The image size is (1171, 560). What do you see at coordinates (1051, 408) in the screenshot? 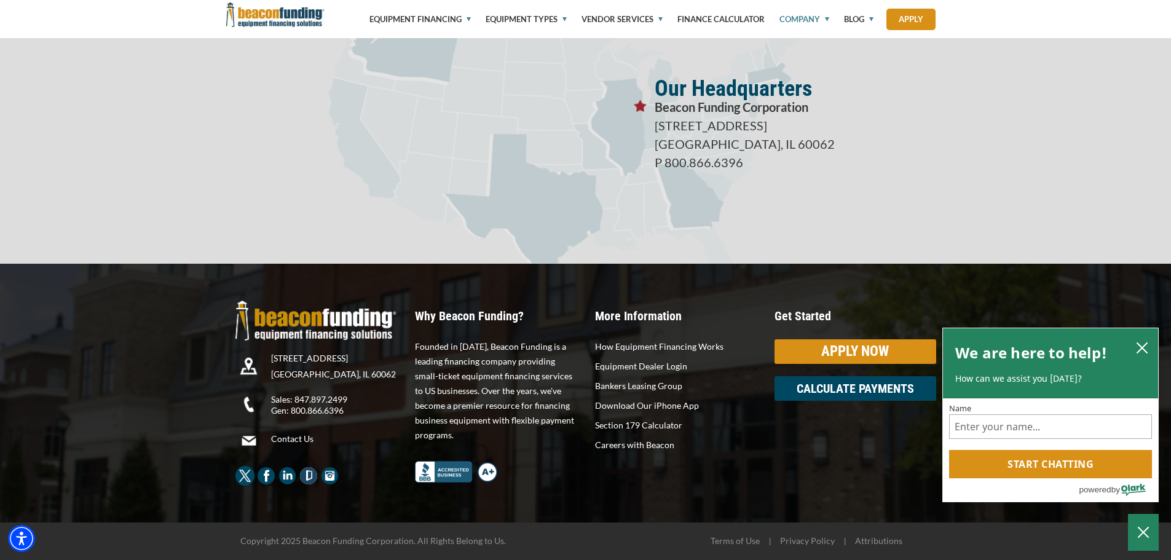
I see `label: Name` at bounding box center [1051, 408].